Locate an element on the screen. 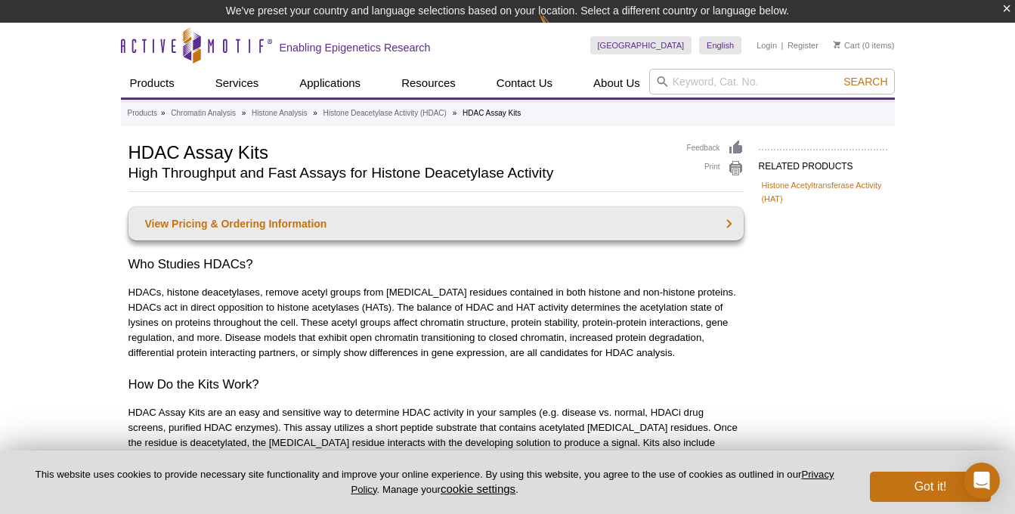 The image size is (1015, 514). h2: Enabling Epigenetics Research is located at coordinates (355, 48).